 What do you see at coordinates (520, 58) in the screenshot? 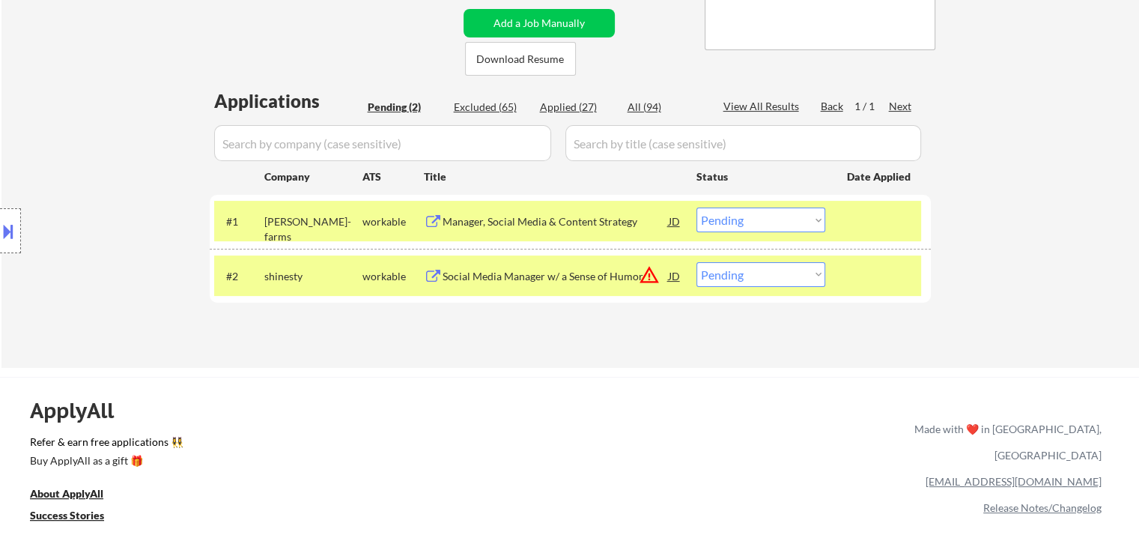
I see `button: Download Resume` at bounding box center [520, 58].